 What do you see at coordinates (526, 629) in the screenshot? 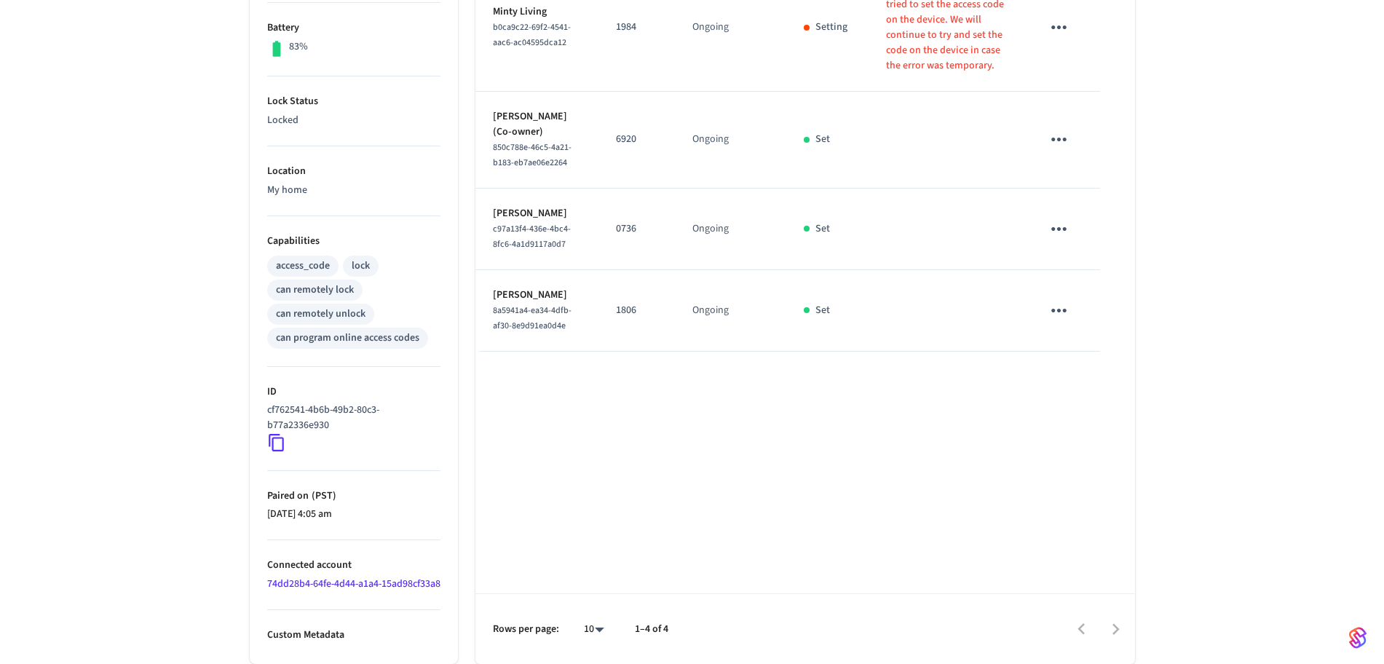
I see `p: Rows per page:` at bounding box center [526, 629].